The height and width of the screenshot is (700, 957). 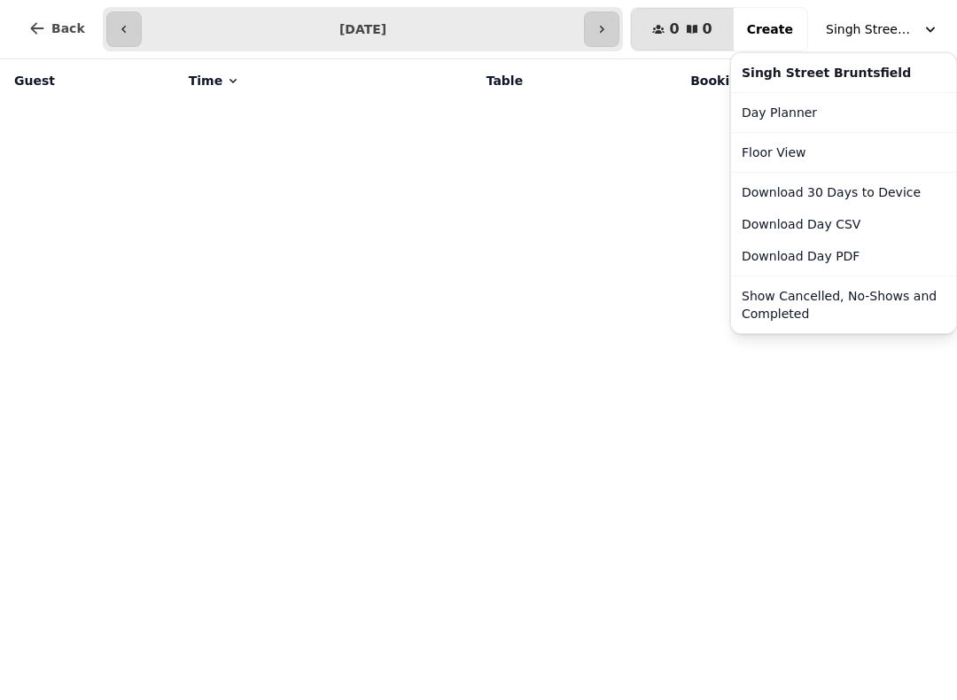 I want to click on button: Singh Street Bruntsfield, so click(x=882, y=29).